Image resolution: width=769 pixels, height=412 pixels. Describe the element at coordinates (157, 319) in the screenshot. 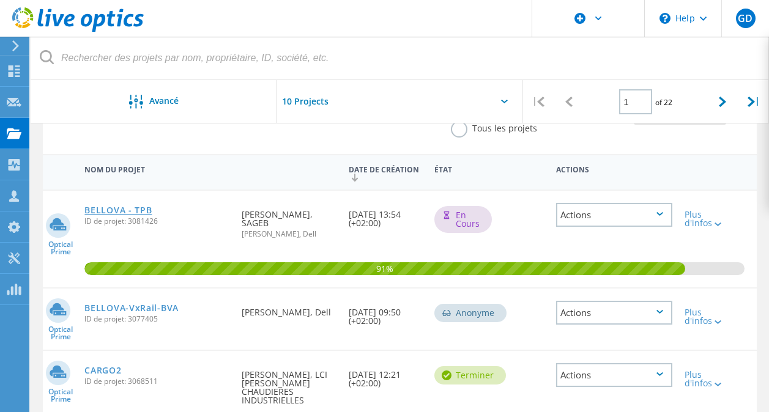

I see `span: ID de projet: 3077405` at that location.